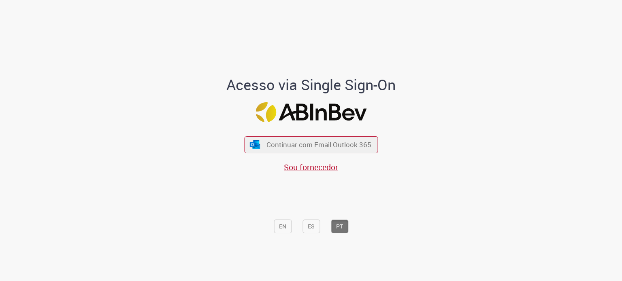 Image resolution: width=622 pixels, height=281 pixels. What do you see at coordinates (311, 167) in the screenshot?
I see `a: Sou fornecedor` at bounding box center [311, 167].